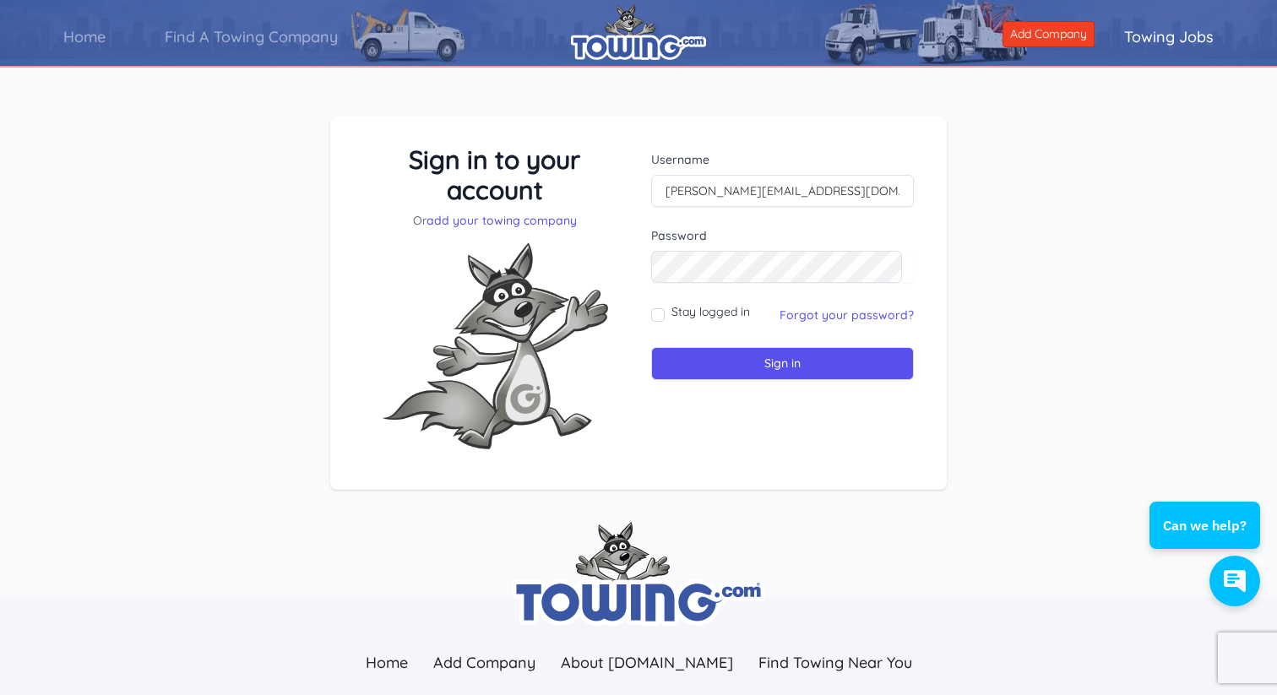  Describe the element at coordinates (782, 236) in the screenshot. I see `label: Password` at that location.